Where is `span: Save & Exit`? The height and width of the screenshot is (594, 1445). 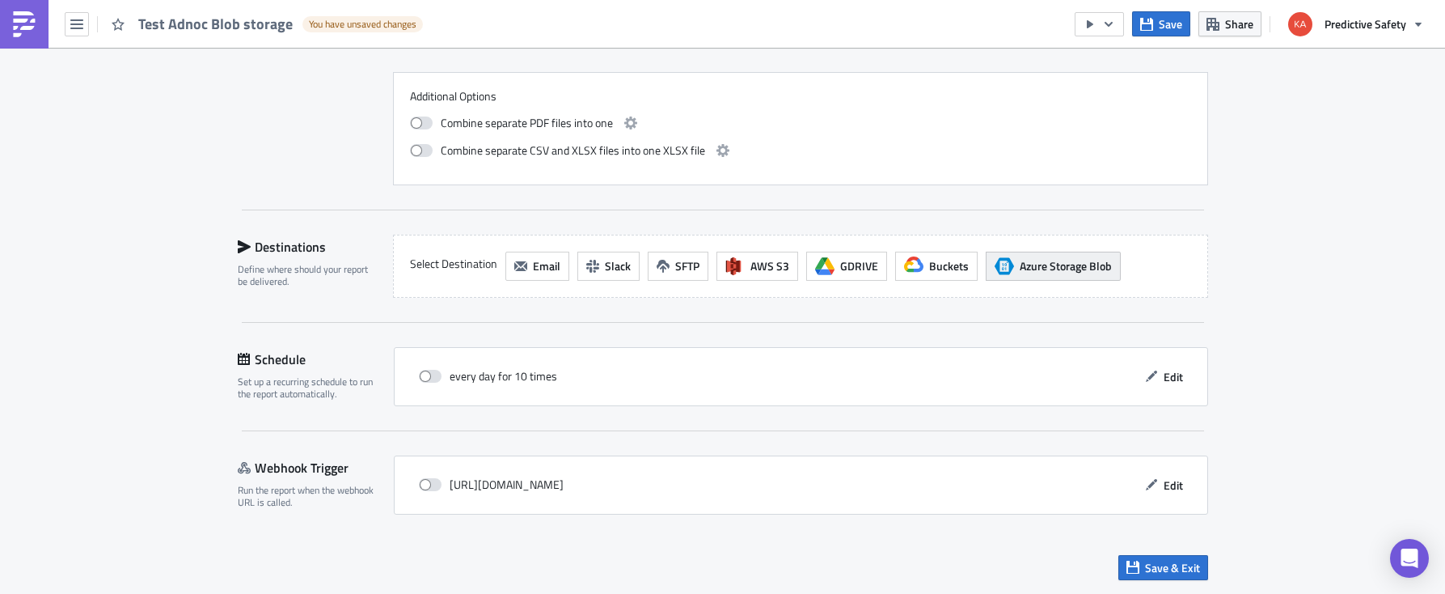
span: Save & Exit is located at coordinates (1172, 567).